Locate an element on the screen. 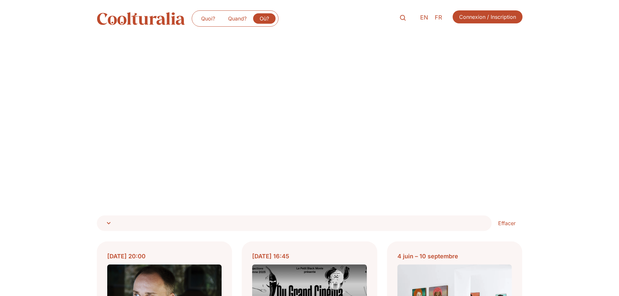 This screenshot has height=296, width=619. a: FR is located at coordinates (438, 18).